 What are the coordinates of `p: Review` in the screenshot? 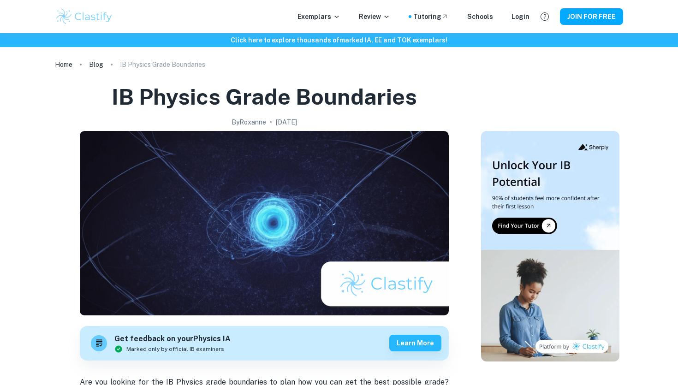 It's located at (375, 17).